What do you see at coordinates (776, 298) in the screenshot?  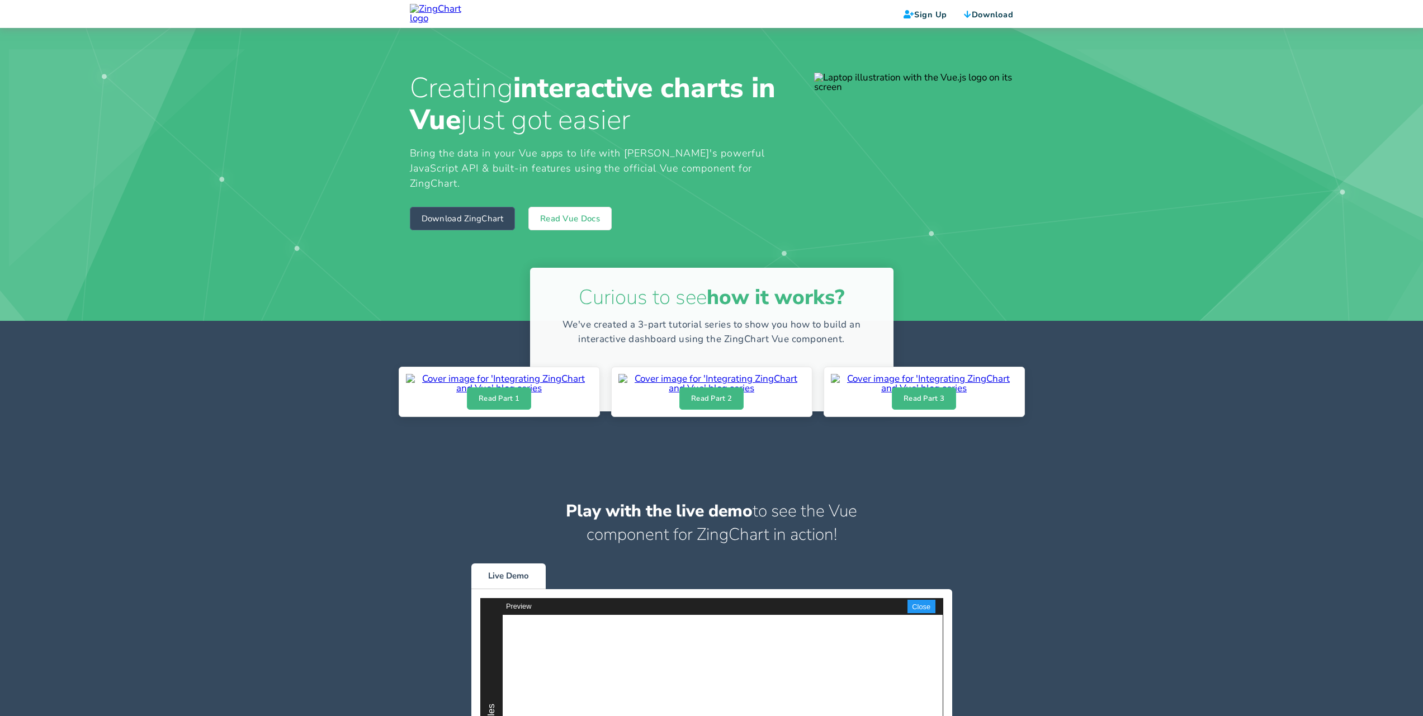 I see `strong: how it works?` at bounding box center [776, 298].